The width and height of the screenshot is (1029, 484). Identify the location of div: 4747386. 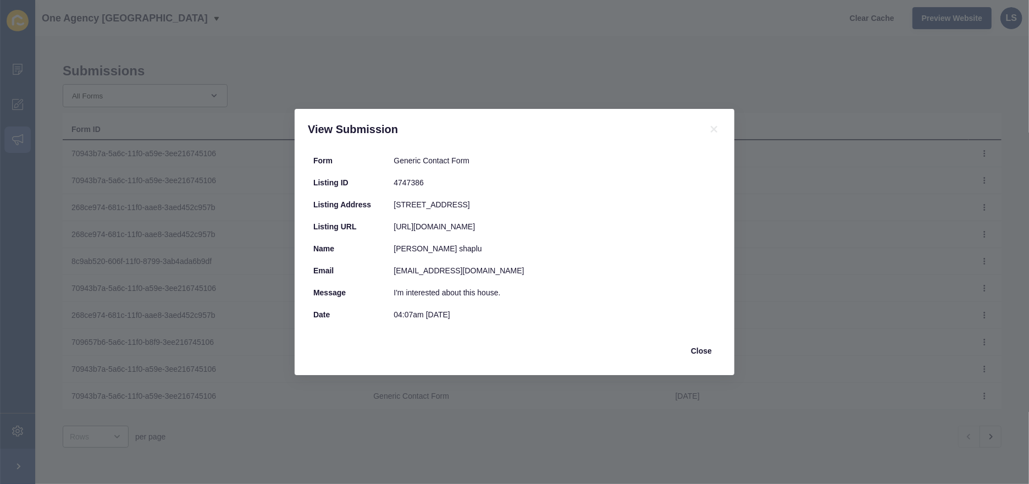
(555, 182).